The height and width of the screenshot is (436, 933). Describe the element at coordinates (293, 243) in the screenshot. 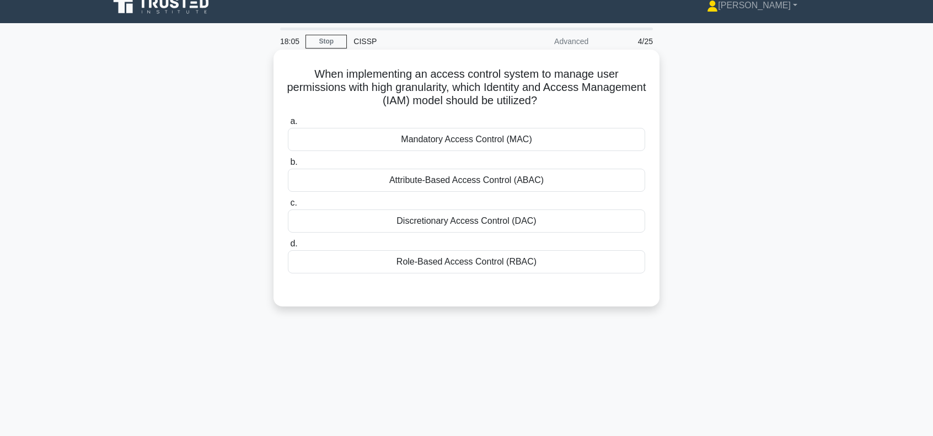

I see `span: d.` at that location.